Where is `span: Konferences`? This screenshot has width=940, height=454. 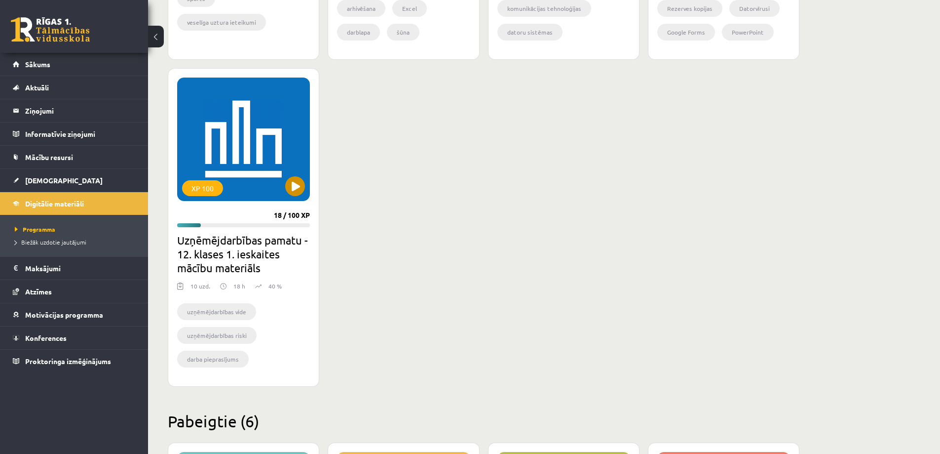 span: Konferences is located at coordinates (46, 338).